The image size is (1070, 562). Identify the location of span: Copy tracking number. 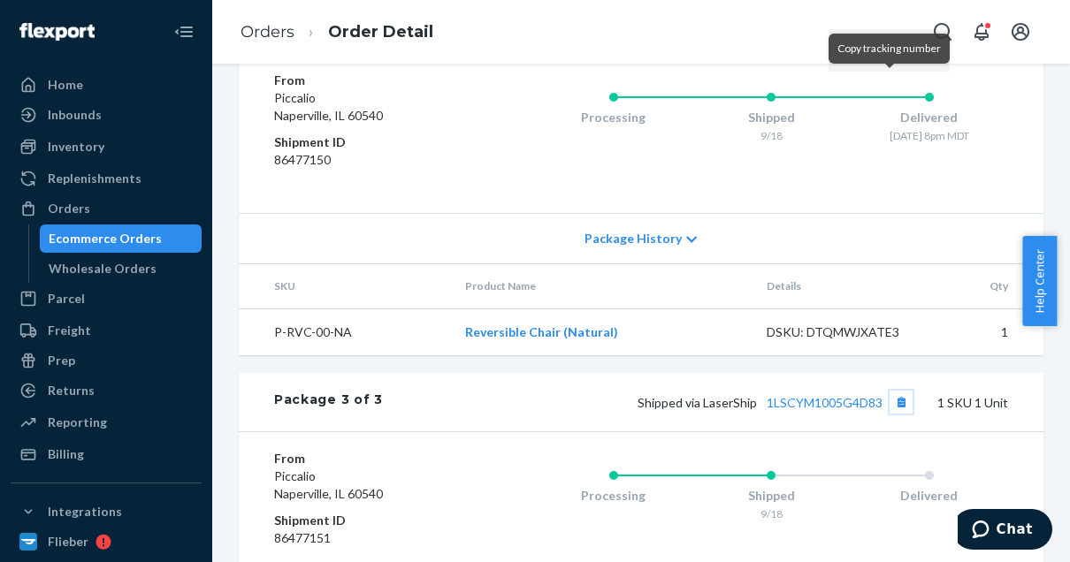
(888, 48).